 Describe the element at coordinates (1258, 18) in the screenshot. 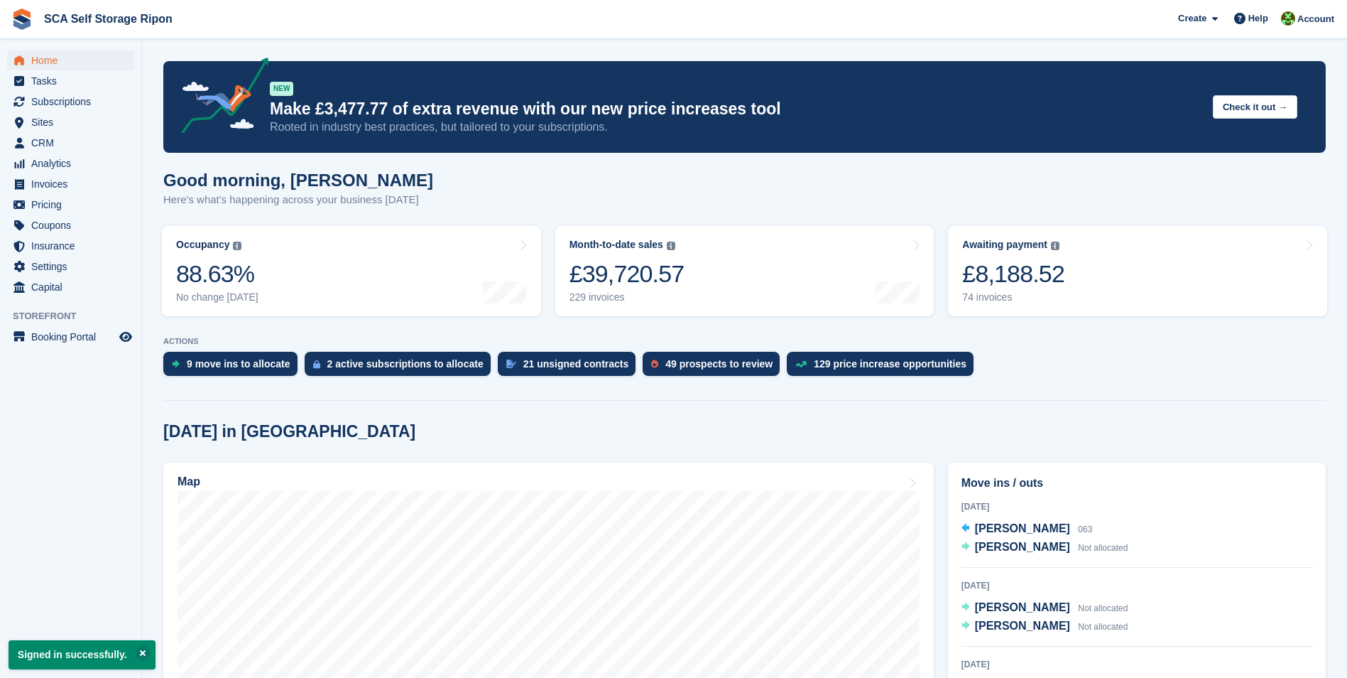

I see `span: Help` at that location.